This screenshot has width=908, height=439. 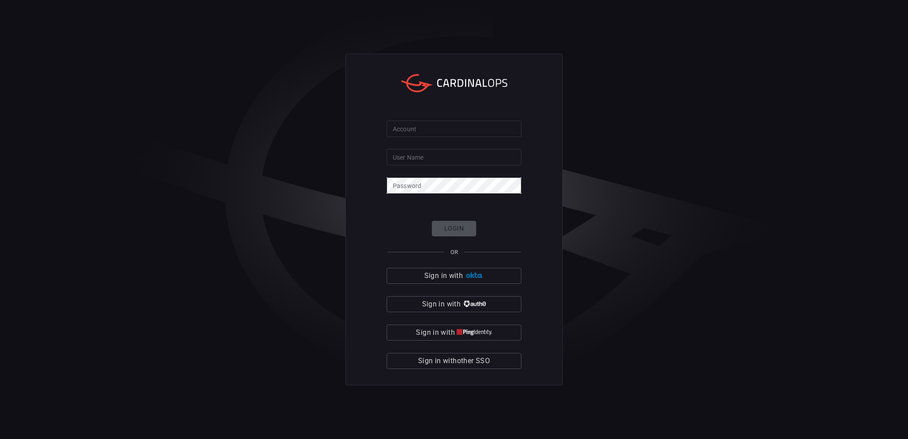 What do you see at coordinates (454, 129) in the screenshot?
I see `input: Type your account` at bounding box center [454, 129].